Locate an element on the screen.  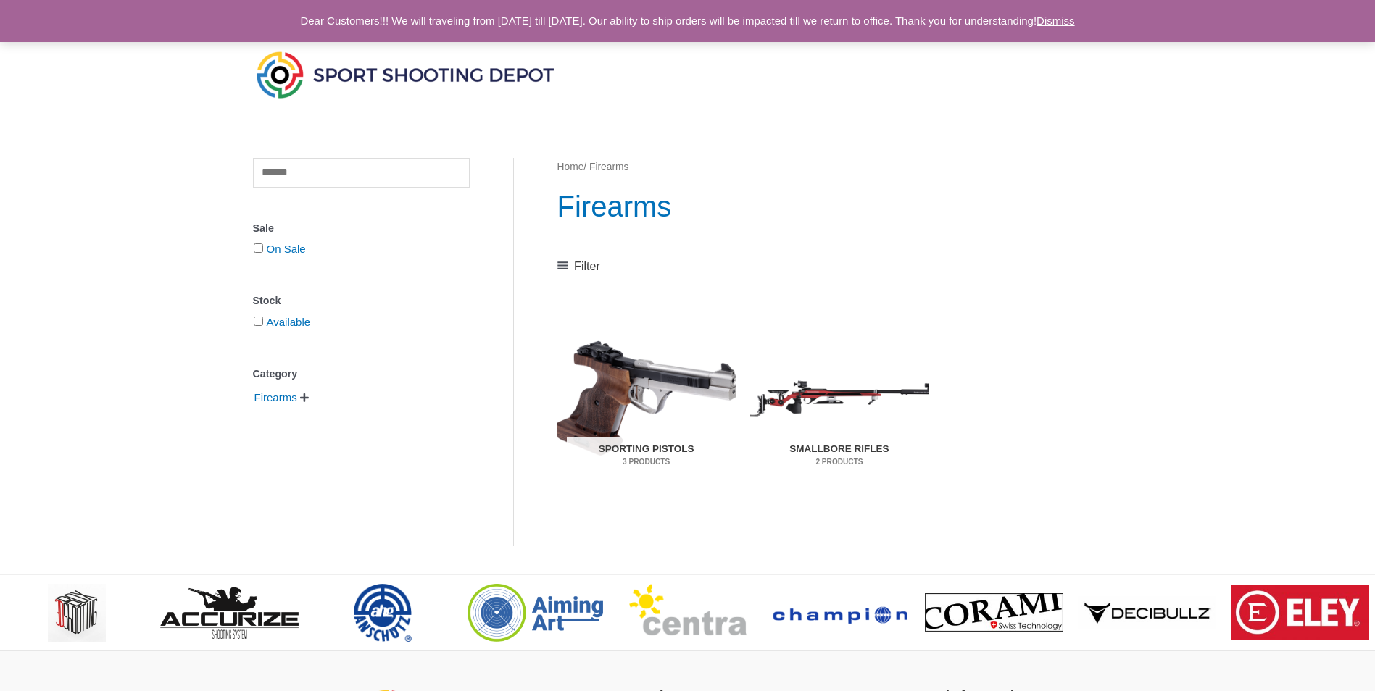
h2: Smallbore Rifles is located at coordinates (838, 456).